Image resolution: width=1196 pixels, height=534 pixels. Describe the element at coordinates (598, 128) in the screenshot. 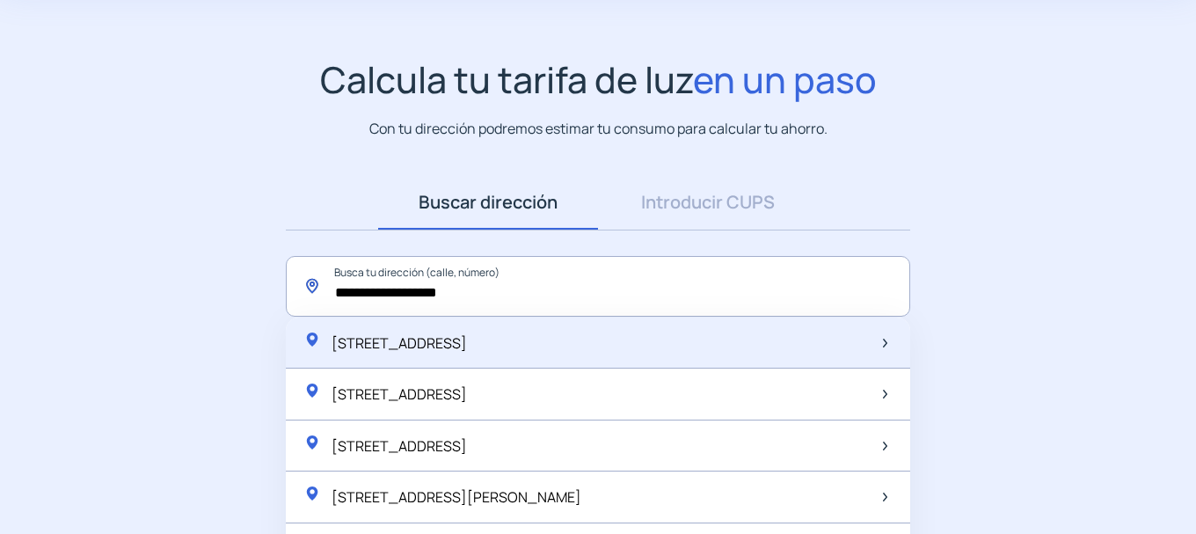

I see `p: Con tu dirección podremos estimar tu consumo para calcular tu ahorro.` at that location.